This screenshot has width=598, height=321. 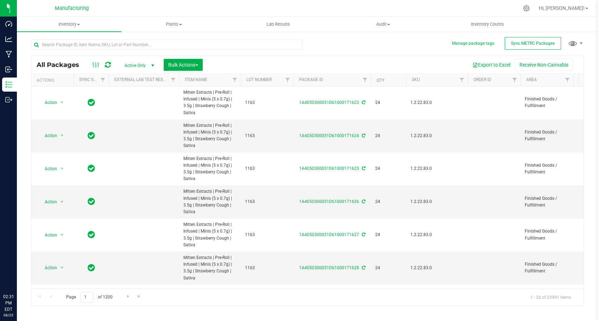 What do you see at coordinates (329, 136) in the screenshot?
I see `a: 1A4050300051D61000171624` at bounding box center [329, 136].